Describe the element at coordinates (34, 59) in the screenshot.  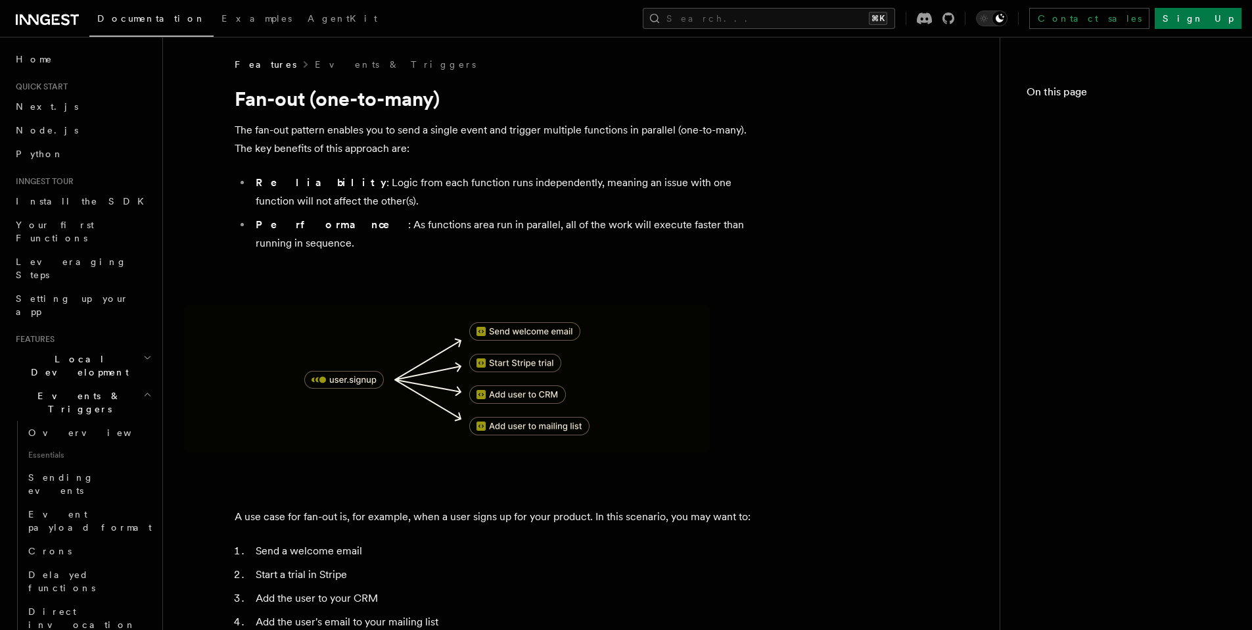
I see `span: Home` at that location.